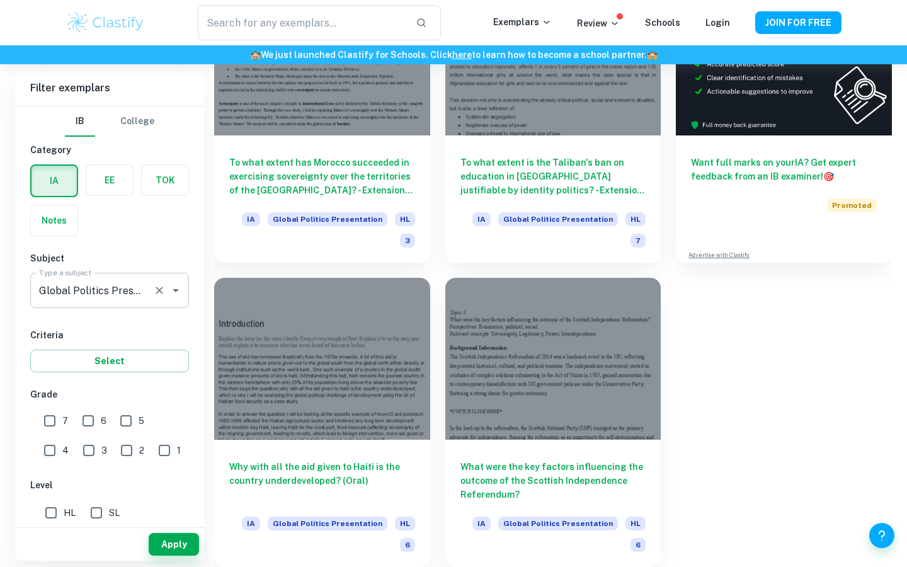 The image size is (907, 567). Describe the element at coordinates (65, 272) in the screenshot. I see `label: Type a subject` at that location.